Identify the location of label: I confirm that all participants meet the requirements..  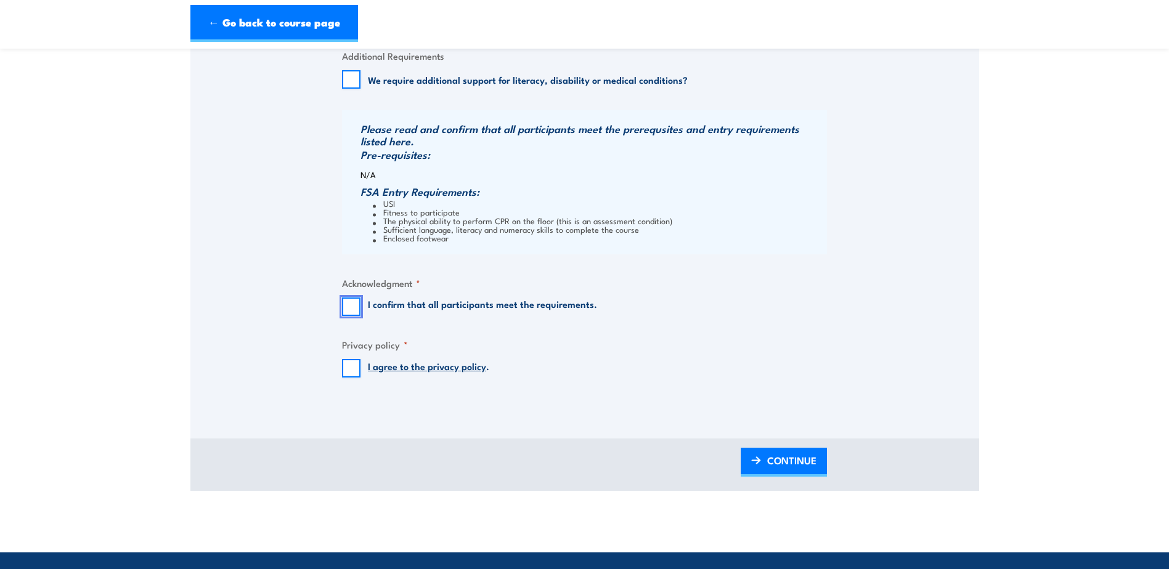
(482, 307).